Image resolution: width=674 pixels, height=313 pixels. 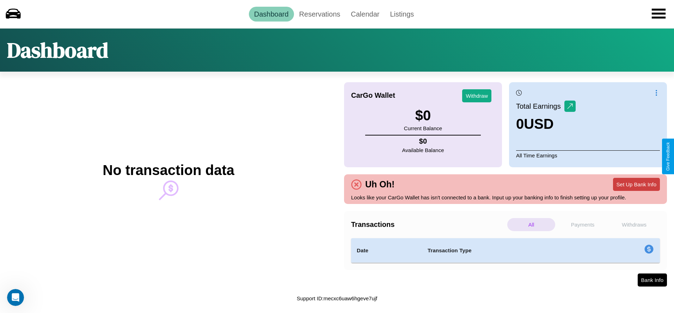 What do you see at coordinates (634, 224) in the screenshot?
I see `p: Withdraws` at bounding box center [634, 224].